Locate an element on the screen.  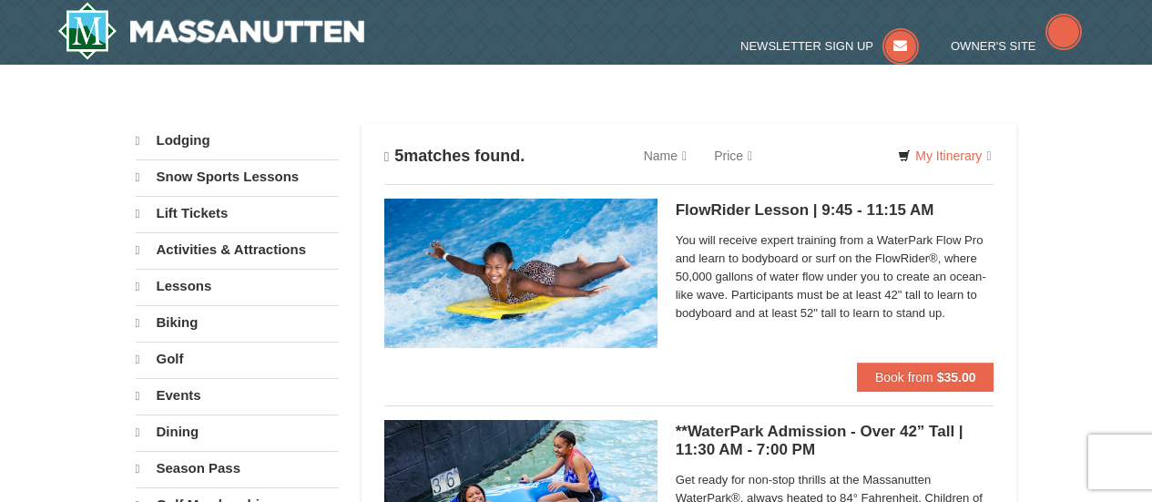
a: Season Pass is located at coordinates (237, 468).